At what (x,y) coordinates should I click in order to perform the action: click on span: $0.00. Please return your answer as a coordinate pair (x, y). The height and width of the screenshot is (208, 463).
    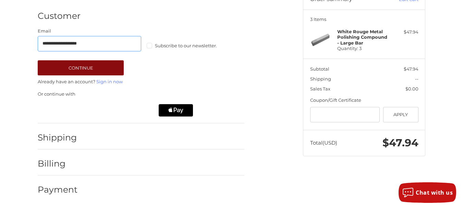
    Looking at the image, I should click on (412, 89).